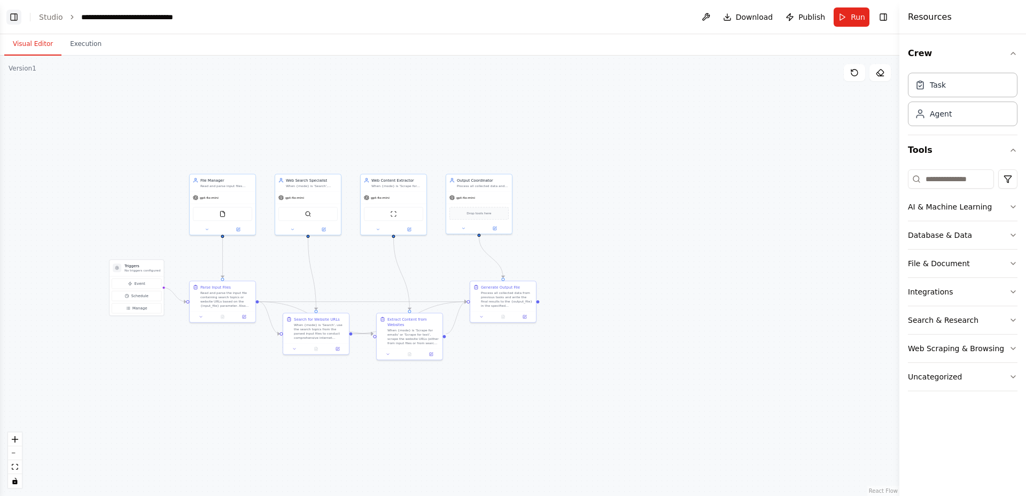 This screenshot has width=1026, height=496. I want to click on div: File & Document, so click(939, 263).